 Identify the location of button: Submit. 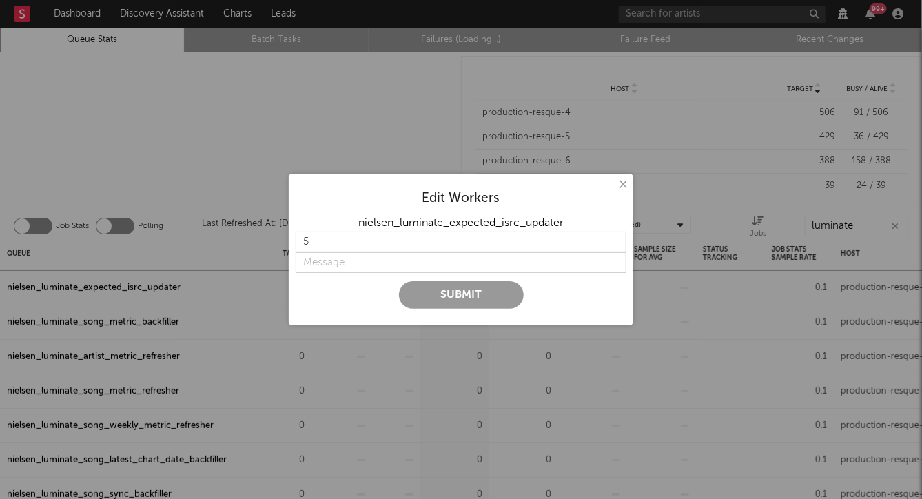
(461, 295).